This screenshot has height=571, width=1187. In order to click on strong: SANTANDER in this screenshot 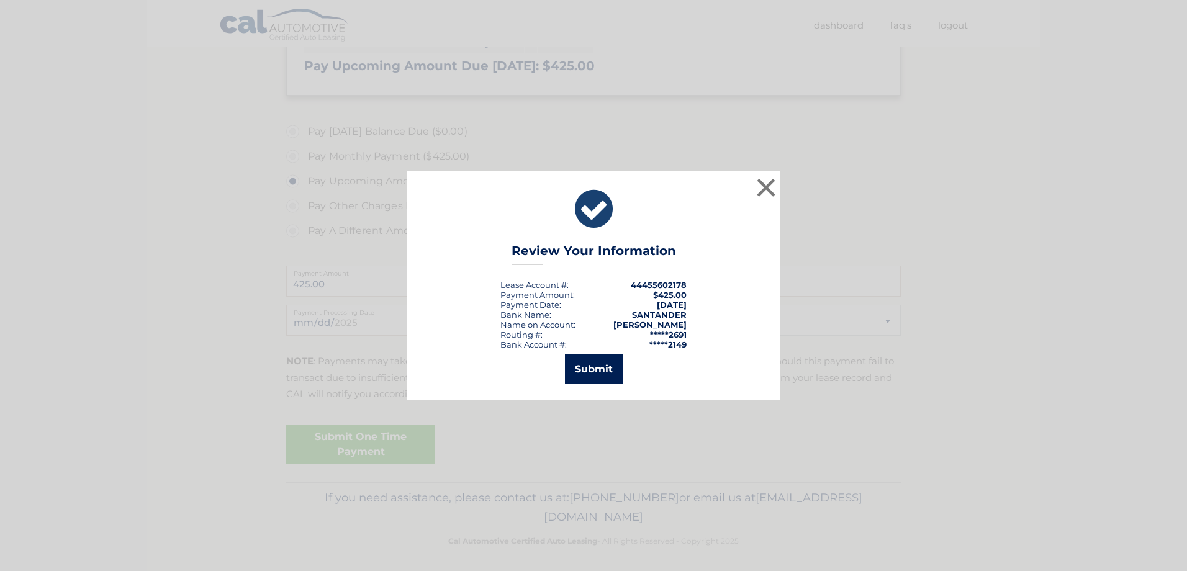, I will do `click(659, 315)`.